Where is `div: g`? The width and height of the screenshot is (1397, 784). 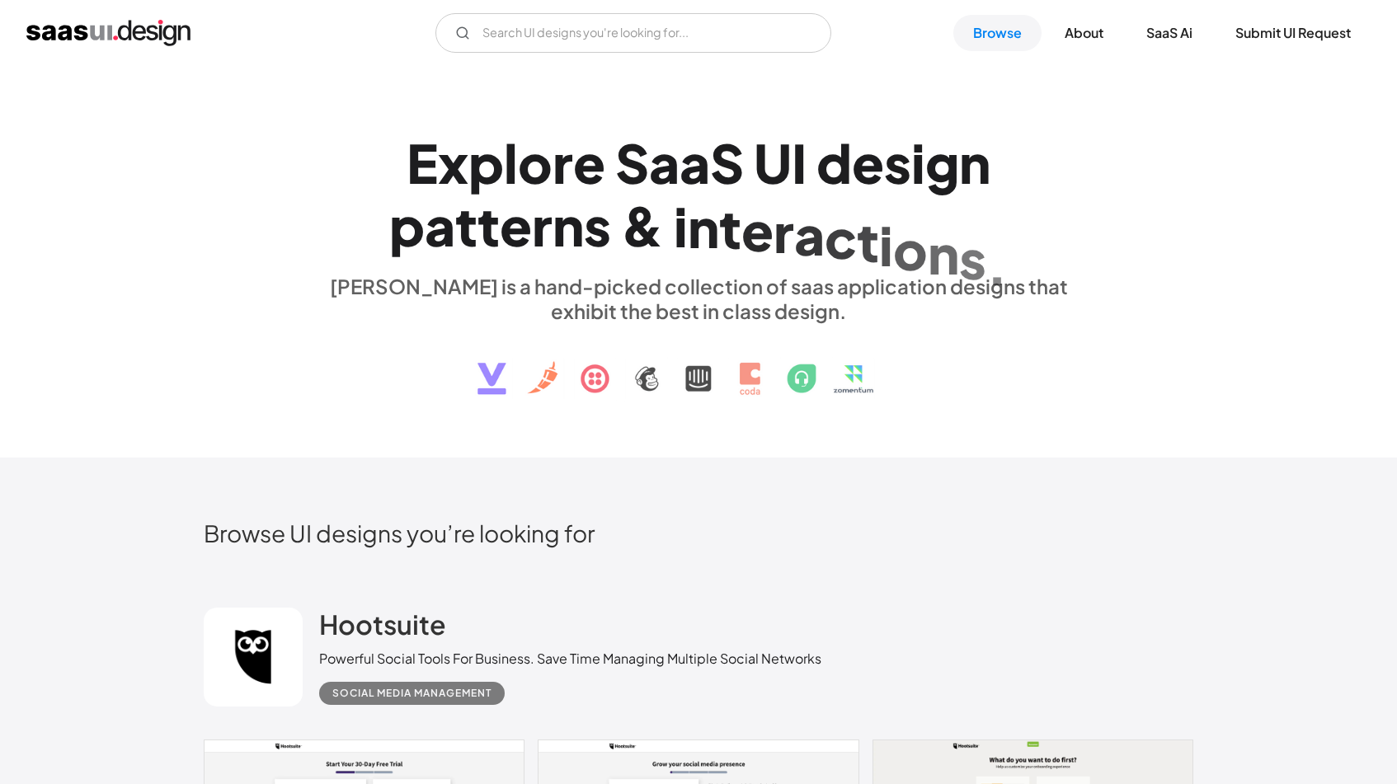 div: g is located at coordinates (942, 162).